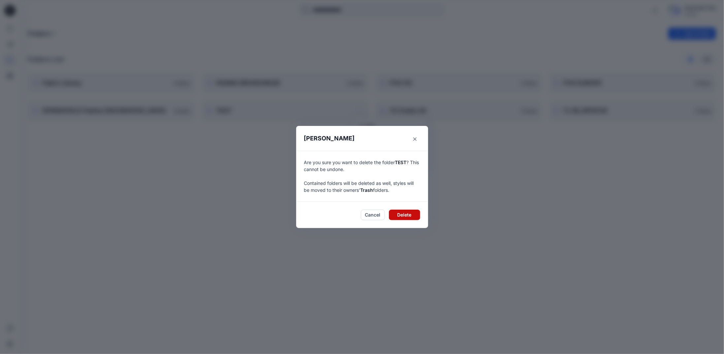  What do you see at coordinates (415, 139) in the screenshot?
I see `button: Close` at bounding box center [415, 139].